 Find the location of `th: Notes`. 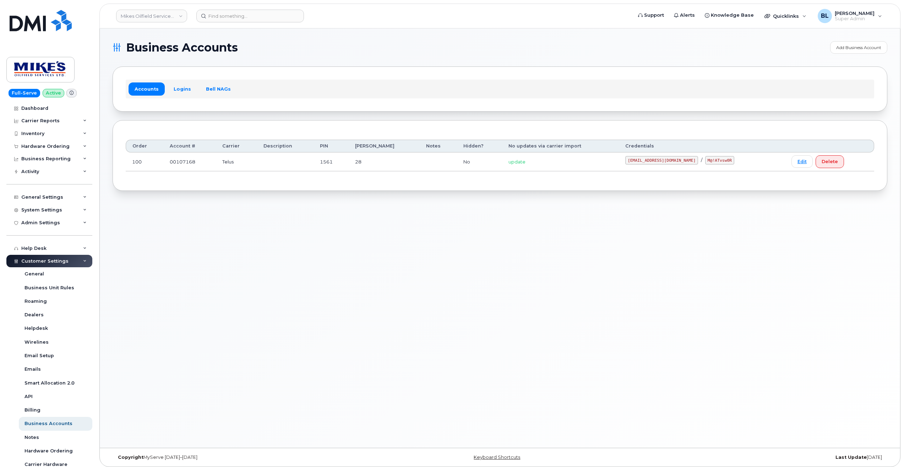

th: Notes is located at coordinates (438, 146).